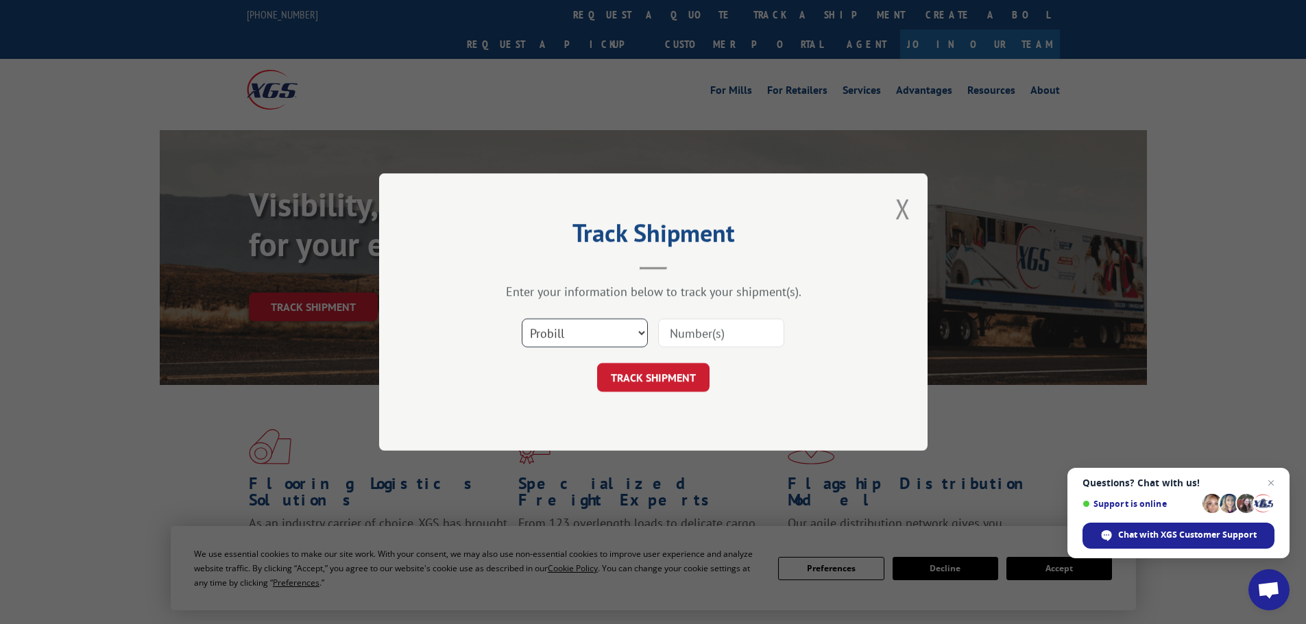 This screenshot has width=1306, height=624. What do you see at coordinates (1140, 504) in the screenshot?
I see `span: Support is online` at bounding box center [1140, 504].